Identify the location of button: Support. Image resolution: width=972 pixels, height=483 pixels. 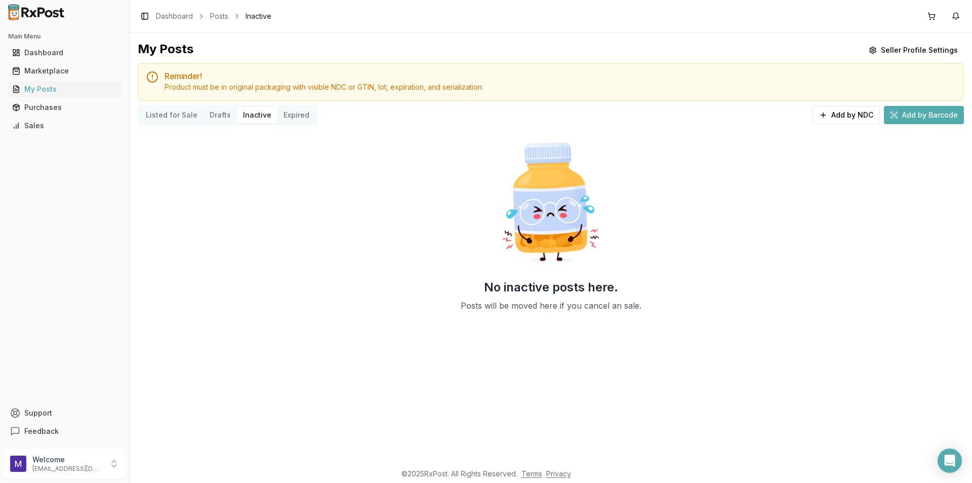
(64, 413).